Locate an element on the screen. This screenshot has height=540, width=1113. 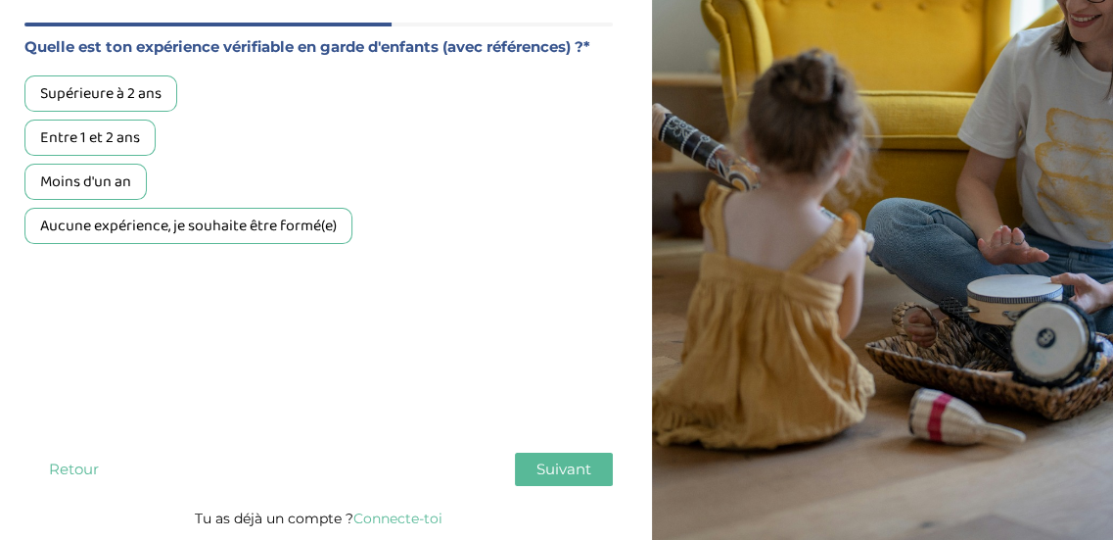
div: Moins d'un an is located at coordinates (85, 181).